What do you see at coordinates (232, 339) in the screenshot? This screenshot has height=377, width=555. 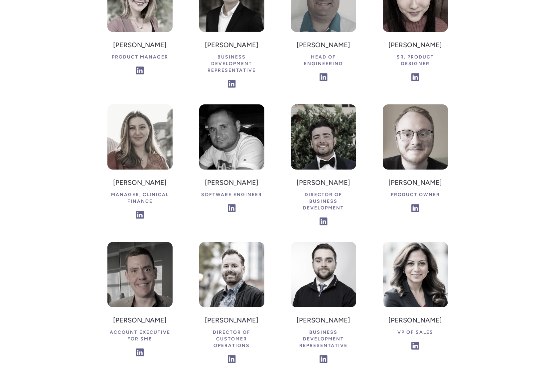 I see `div: Director of Customer Operations` at bounding box center [232, 339].